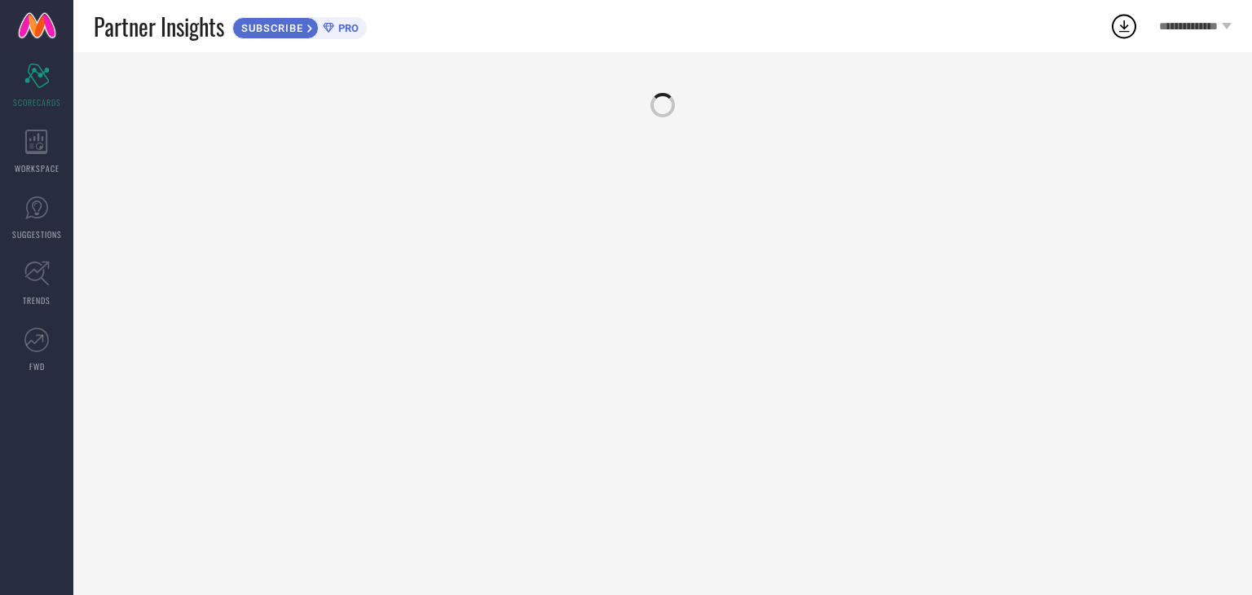 The height and width of the screenshot is (595, 1252). What do you see at coordinates (299, 26) in the screenshot?
I see `a: SUBSCRIBEPRO` at bounding box center [299, 26].